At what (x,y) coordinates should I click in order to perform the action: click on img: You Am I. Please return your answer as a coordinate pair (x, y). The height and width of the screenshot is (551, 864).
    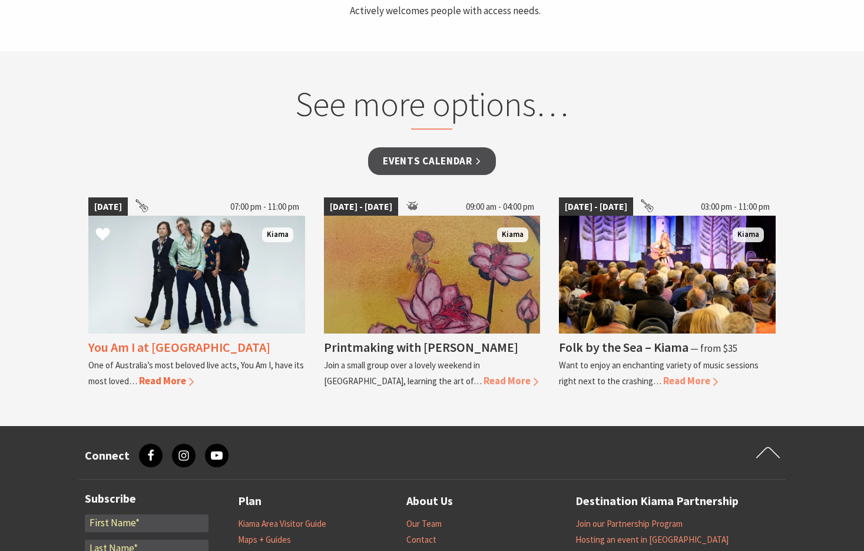
    Looking at the image, I should click on (197, 275).